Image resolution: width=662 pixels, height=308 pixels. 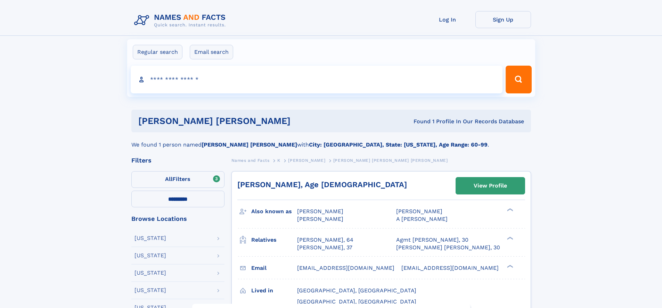 I want to click on div: View Profile, so click(x=490, y=186).